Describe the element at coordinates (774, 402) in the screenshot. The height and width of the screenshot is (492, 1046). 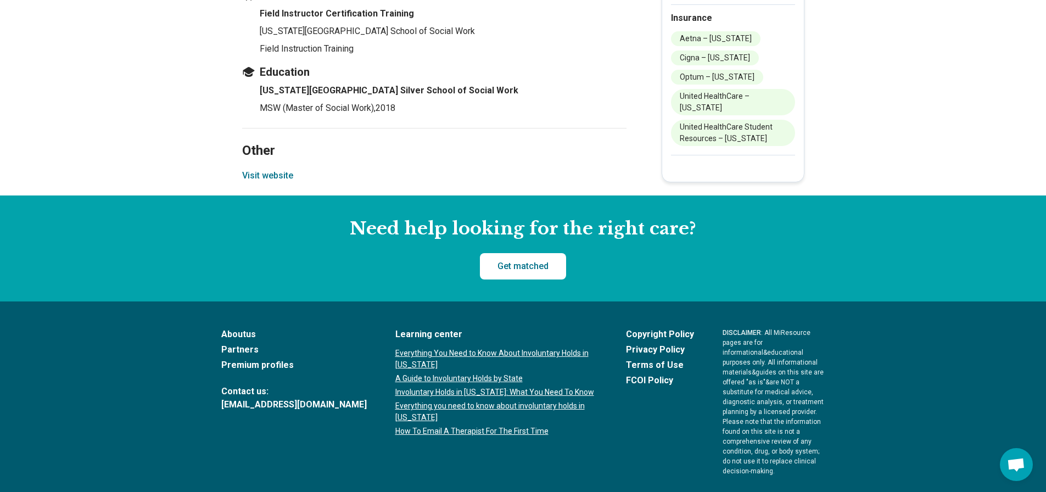
I see `p: : All MiResource pages are for informational & educational purposes only. All informational mater...` at that location.